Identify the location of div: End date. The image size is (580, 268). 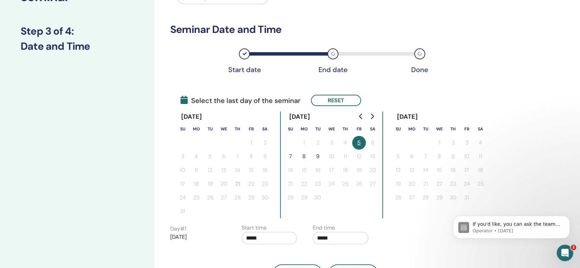
(333, 70).